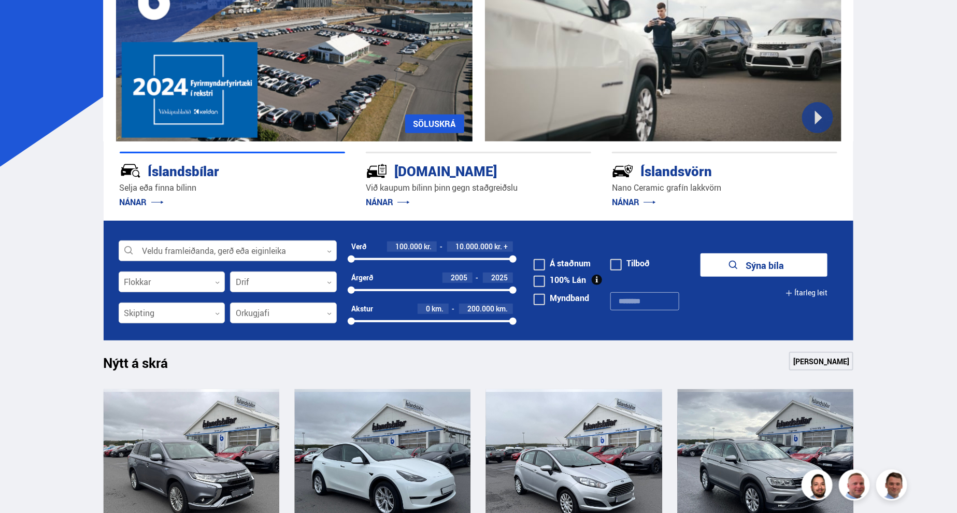  What do you see at coordinates (893, 486) in the screenshot?
I see `img: FbJEzSuNWCJXmdc-.webp` at bounding box center [893, 486].